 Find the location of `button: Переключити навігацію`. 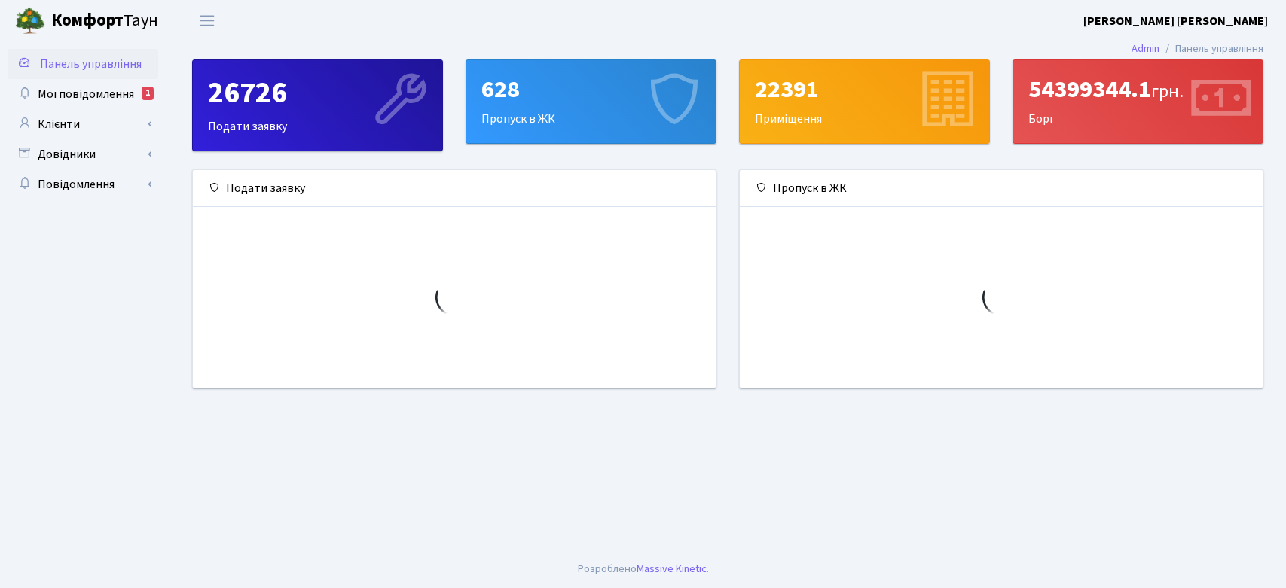

button: Переключити навігацію is located at coordinates (207, 20).